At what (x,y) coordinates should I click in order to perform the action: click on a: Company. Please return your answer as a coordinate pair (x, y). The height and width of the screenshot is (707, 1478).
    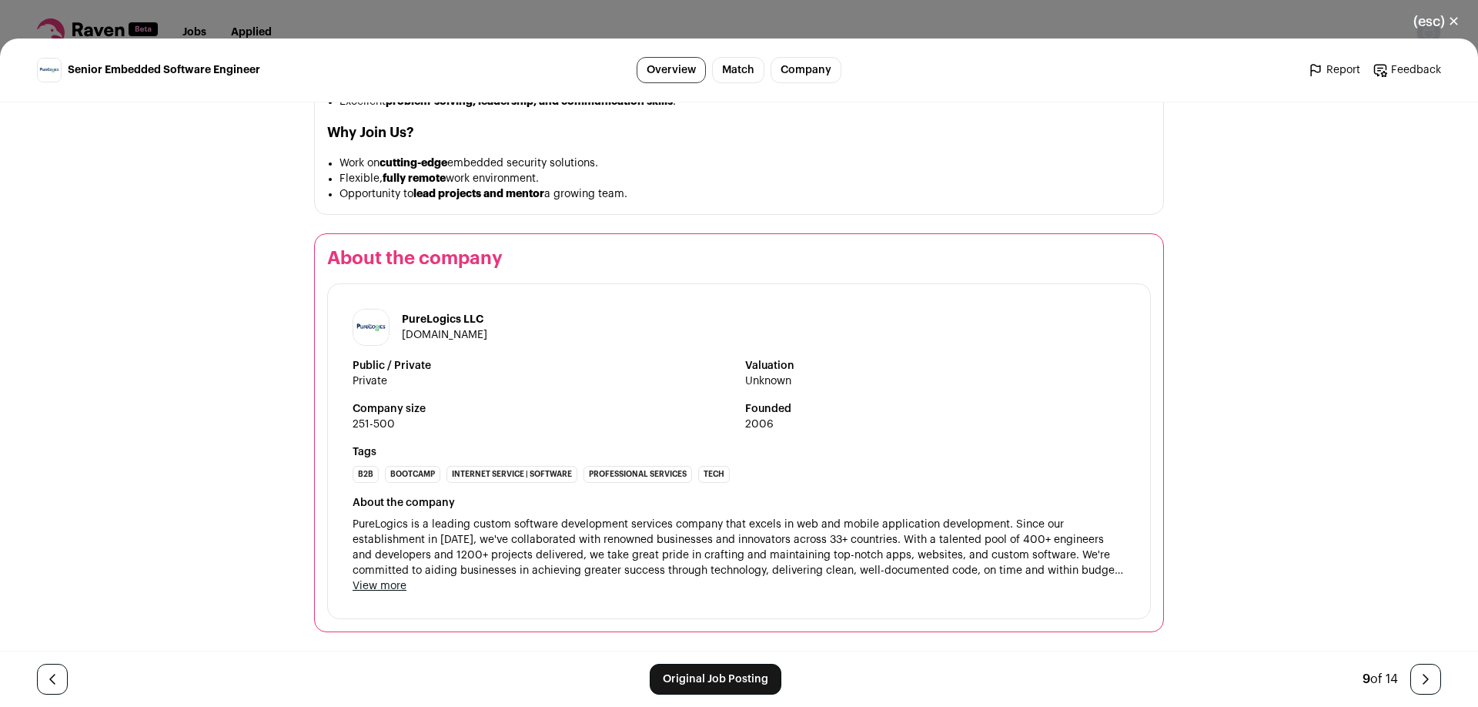
    Looking at the image, I should click on (806, 70).